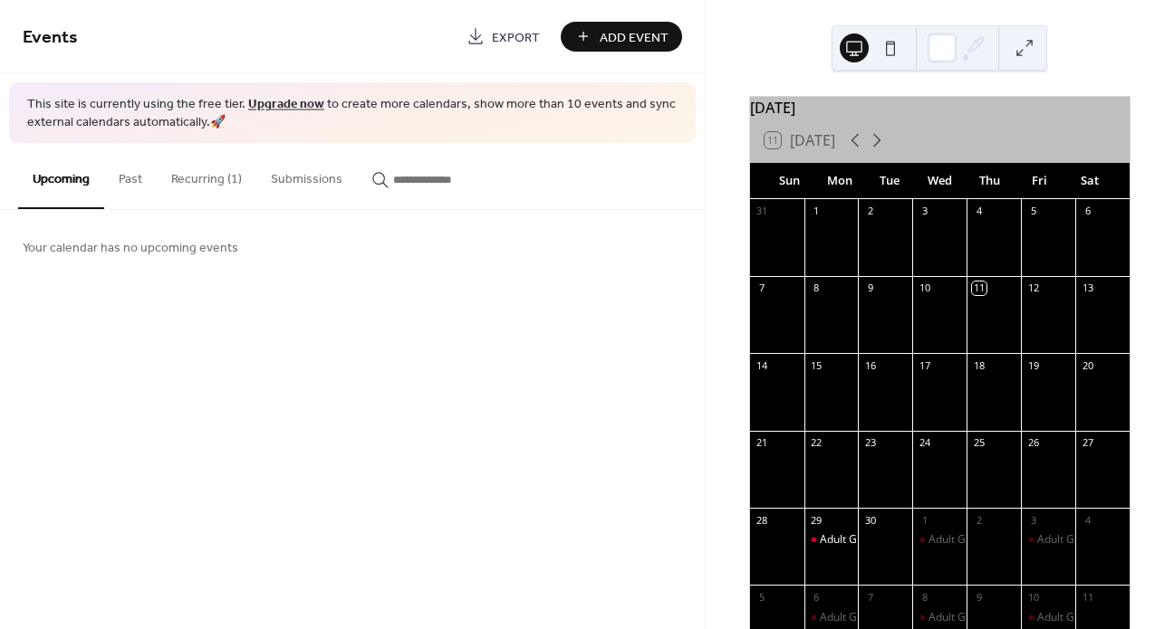  Describe the element at coordinates (621, 36) in the screenshot. I see `a: Add Event` at that location.